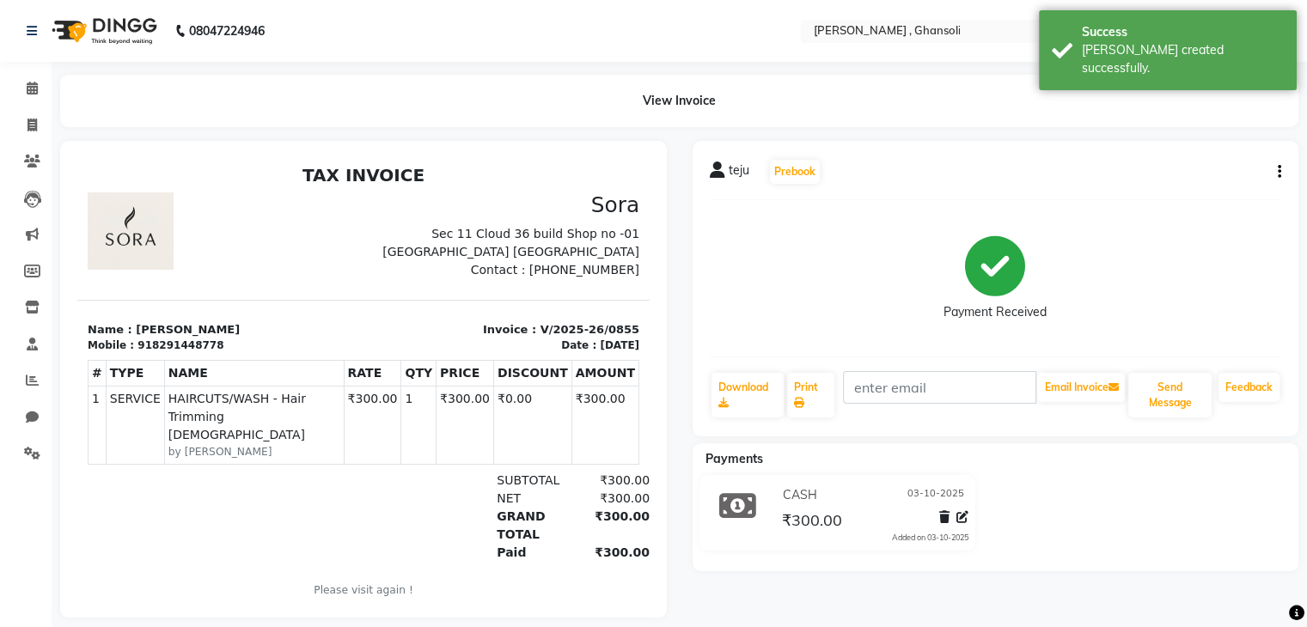 The width and height of the screenshot is (1307, 627). Describe the element at coordinates (429, 47) in the screenshot. I see `h3: Sora` at that location.